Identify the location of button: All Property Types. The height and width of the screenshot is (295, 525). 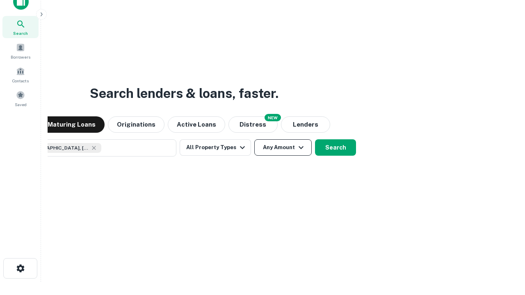
(215, 148).